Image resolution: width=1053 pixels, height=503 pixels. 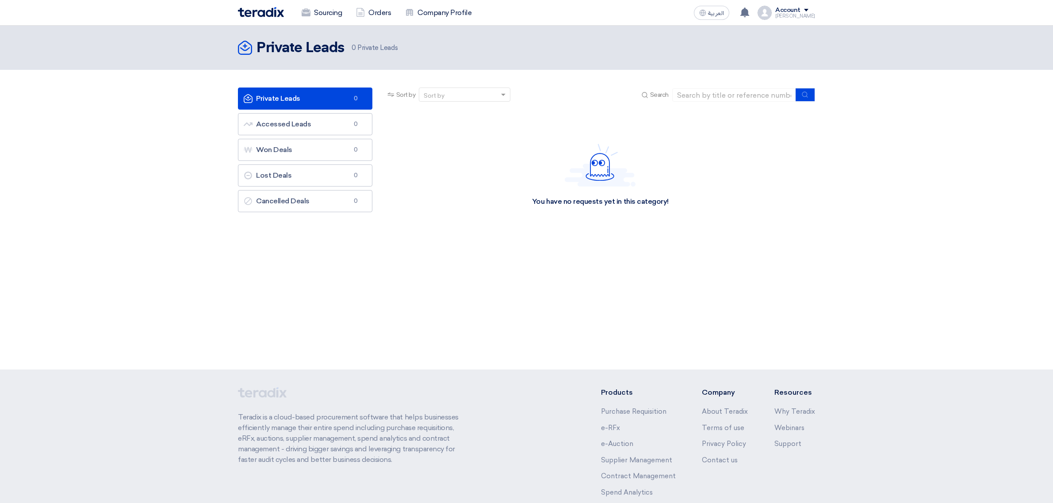 I want to click on li: Company, so click(x=725, y=393).